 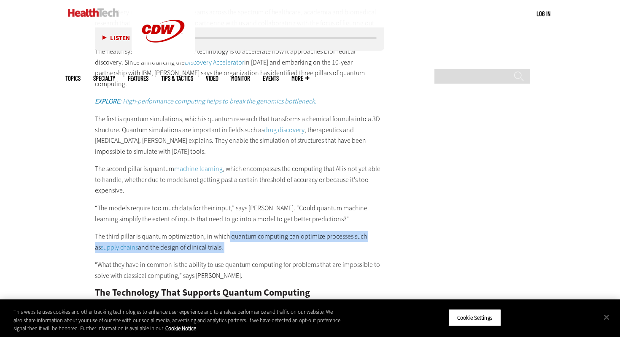 What do you see at coordinates (73, 78) in the screenshot?
I see `span: Topics` at bounding box center [73, 78].